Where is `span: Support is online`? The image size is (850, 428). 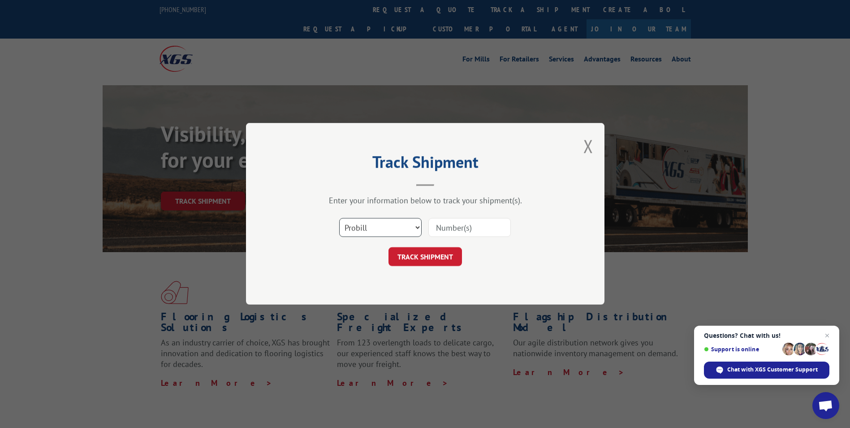
span: Support is online is located at coordinates (742, 349).